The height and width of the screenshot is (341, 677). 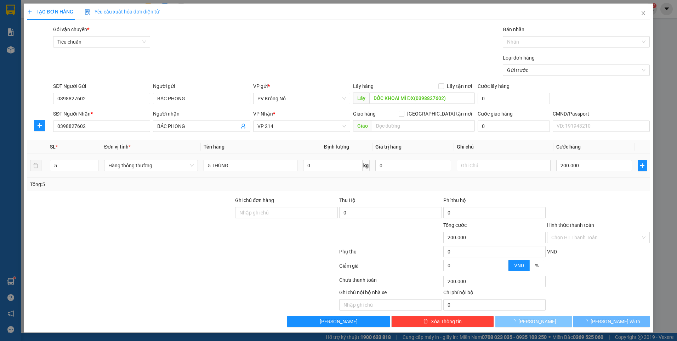 I want to click on label: Cước lấy hàng, so click(x=494, y=86).